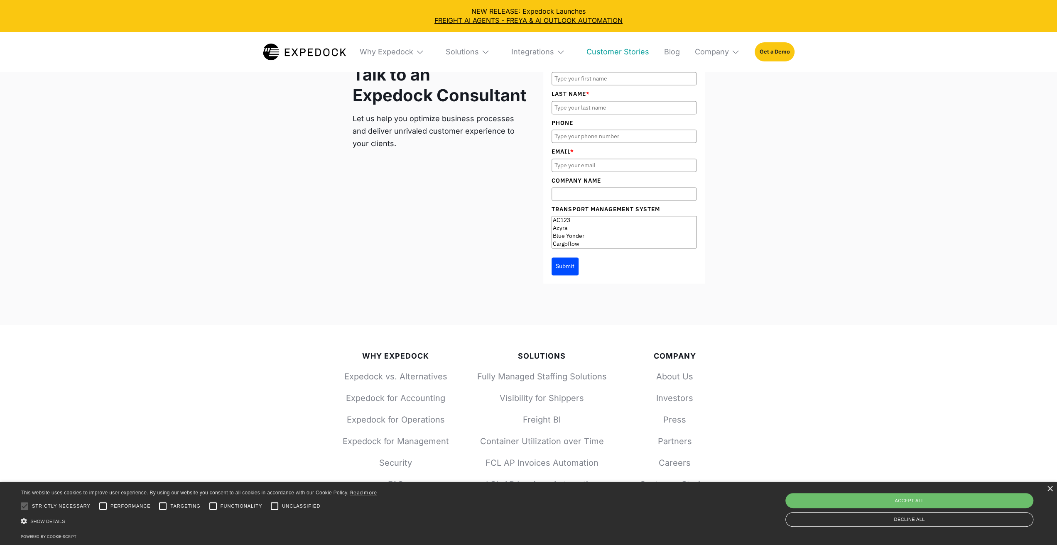  Describe the element at coordinates (528, 20) in the screenshot. I see `a: FREIGHT AI AGENTS - FREYA & AI OUTLOOK AUTOMATION` at that location.